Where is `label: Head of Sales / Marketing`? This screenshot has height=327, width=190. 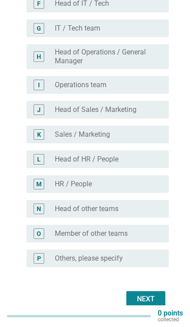 label: Head of Sales / Marketing is located at coordinates (96, 110).